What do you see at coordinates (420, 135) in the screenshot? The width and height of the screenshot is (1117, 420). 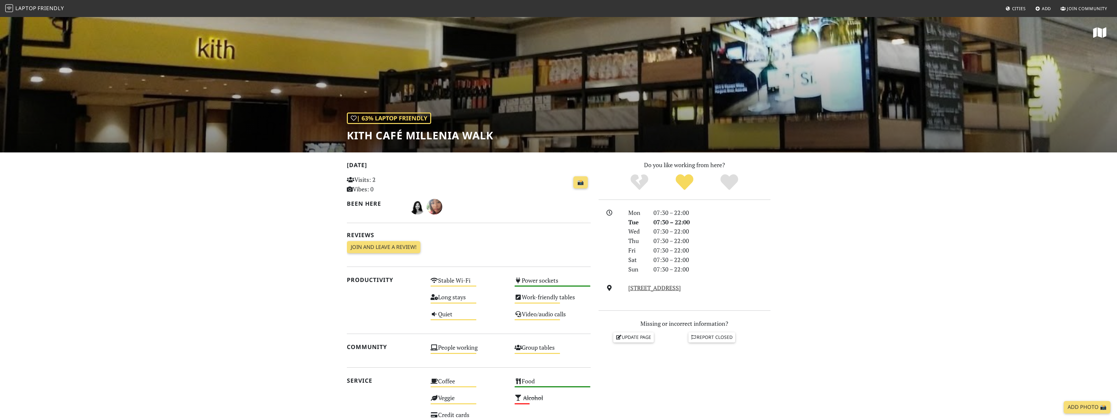 I see `h1: Kith Café Millenia Walk` at bounding box center [420, 135].